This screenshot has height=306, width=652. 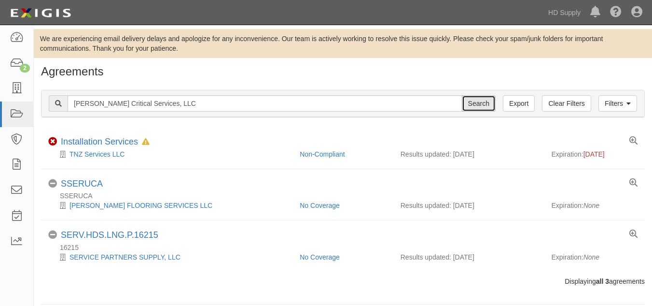 What do you see at coordinates (146, 142) in the screenshot?
I see `i: In Default since 08/13/2025` at bounding box center [146, 142].